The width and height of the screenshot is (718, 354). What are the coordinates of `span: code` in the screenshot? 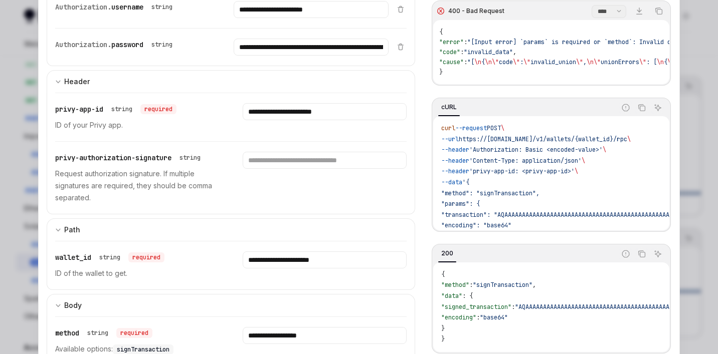 It's located at (506, 62).